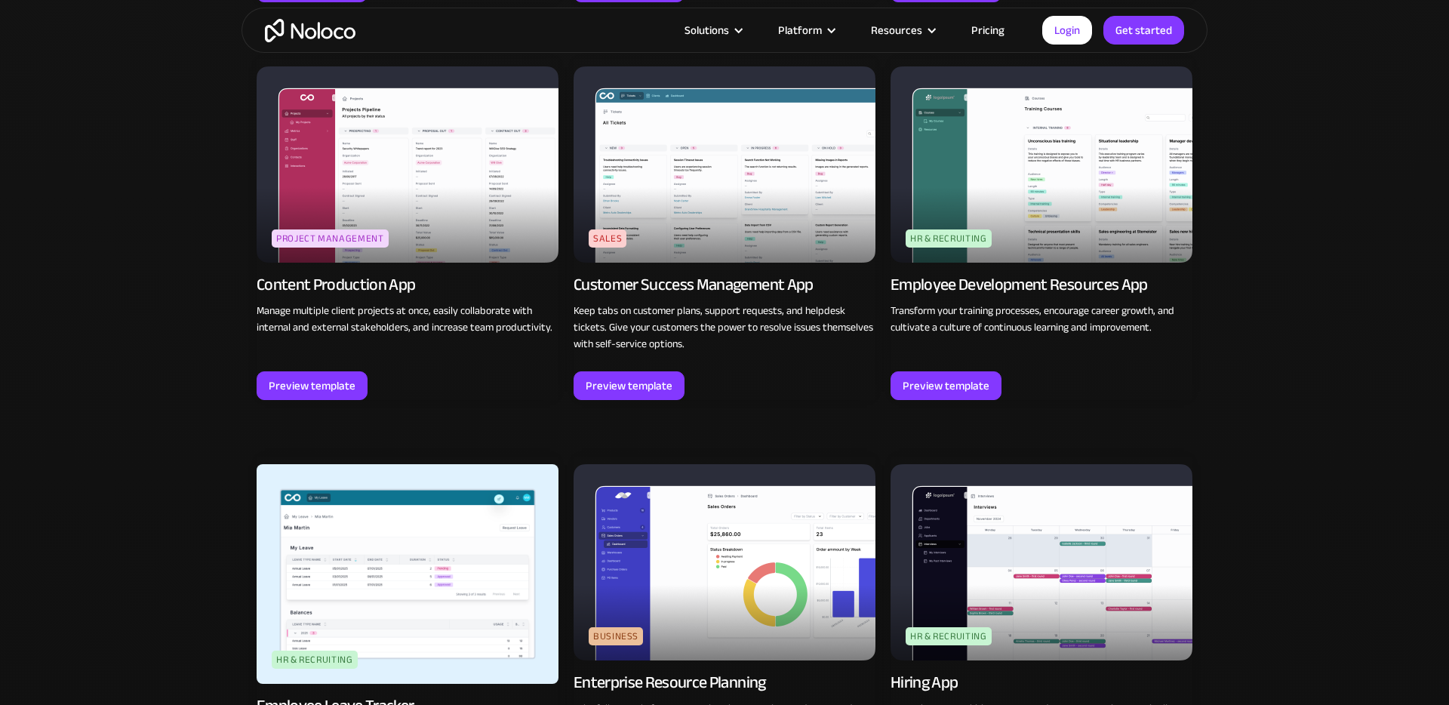 This screenshot has height=705, width=1449. I want to click on a: Get started, so click(1144, 30).